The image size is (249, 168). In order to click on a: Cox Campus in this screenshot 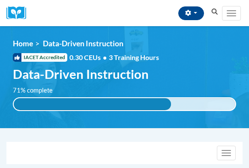, I will do `click(19, 13)`.